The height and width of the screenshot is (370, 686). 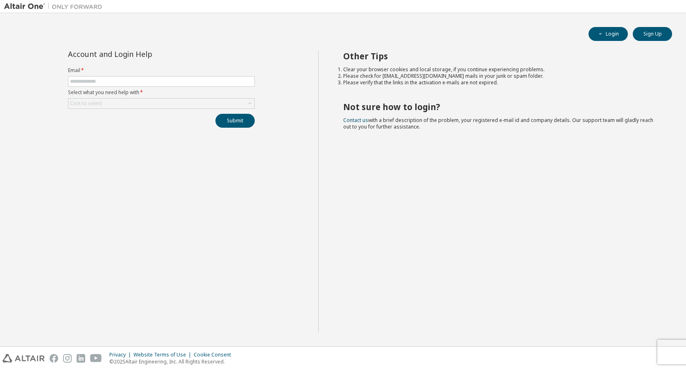 What do you see at coordinates (500, 83) in the screenshot?
I see `li: Please verify that the links in the activation e-mails are not expired.` at bounding box center [500, 83].